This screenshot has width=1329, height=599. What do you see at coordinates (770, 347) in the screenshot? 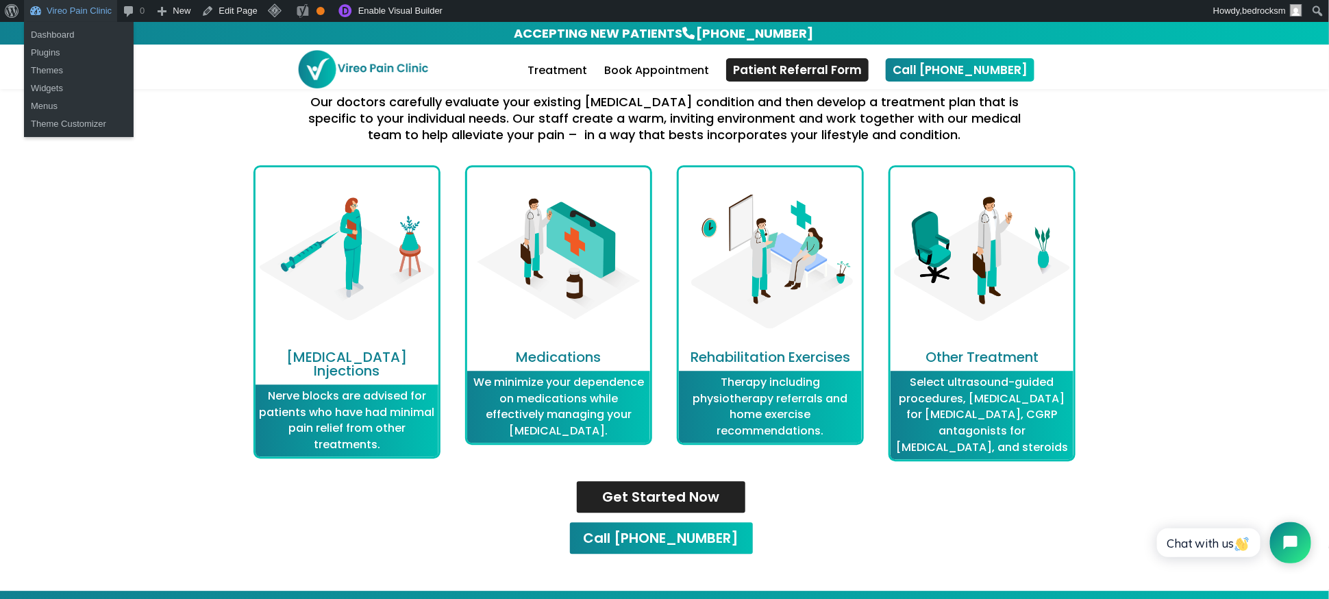
I see `a: Rehabilitation, Physiotherapy Vireo Pain Clinic Markham Chronic Pain Treatment, Interventional Pa...` at bounding box center [770, 347].